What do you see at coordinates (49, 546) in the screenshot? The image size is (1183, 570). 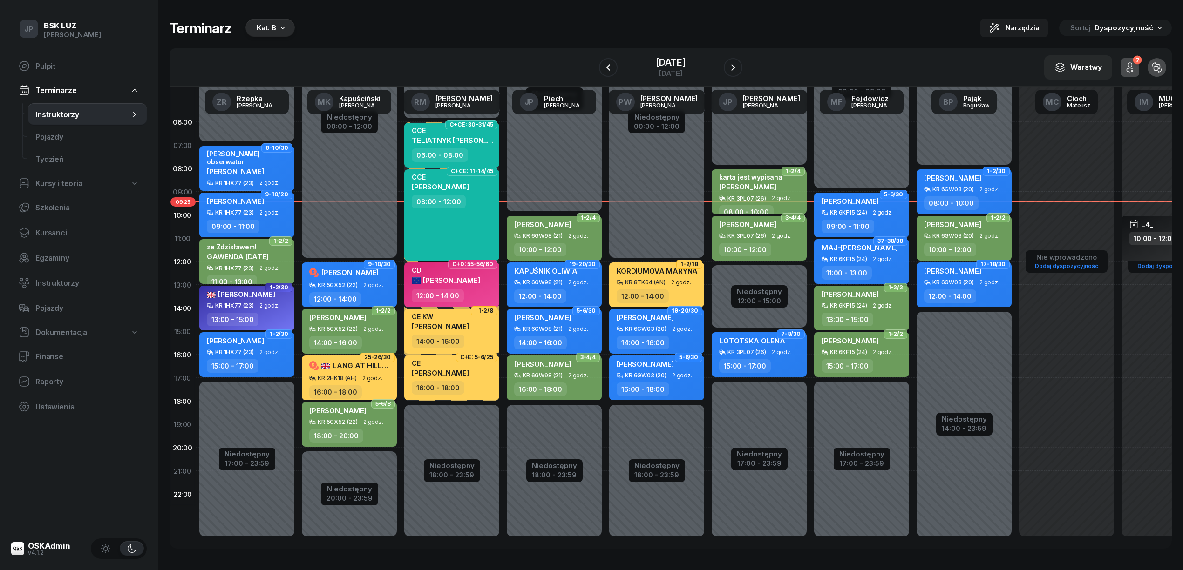 I see `div: OSKAdmin` at bounding box center [49, 546].